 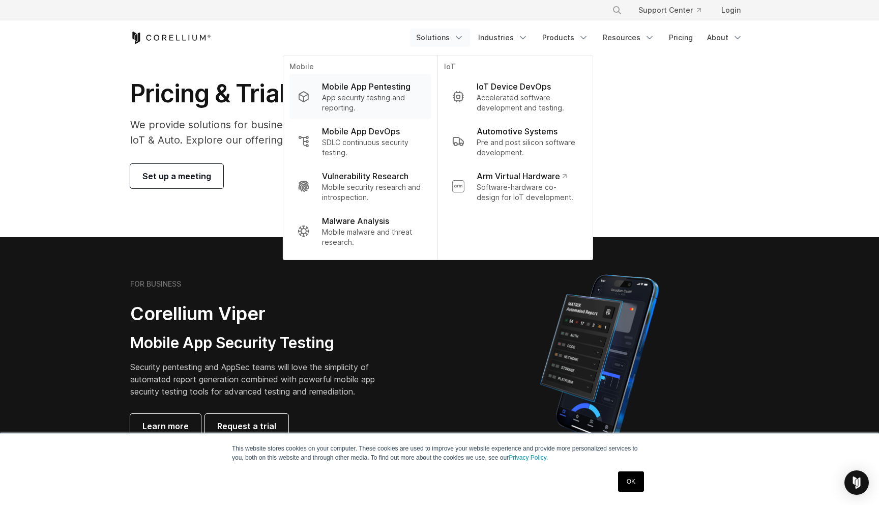 I want to click on p: Mobile malware and threat research., so click(x=372, y=237).